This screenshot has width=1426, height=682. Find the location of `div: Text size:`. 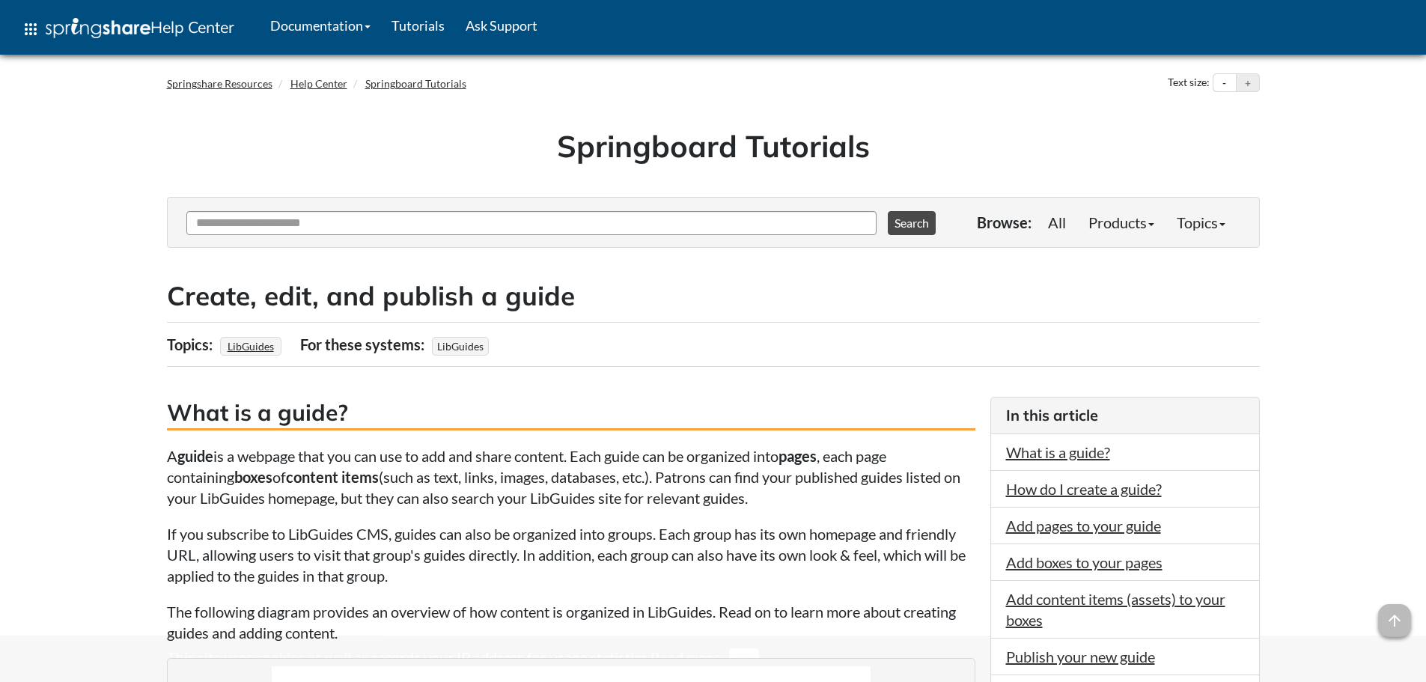

div: Text size: is located at coordinates (1189, 83).